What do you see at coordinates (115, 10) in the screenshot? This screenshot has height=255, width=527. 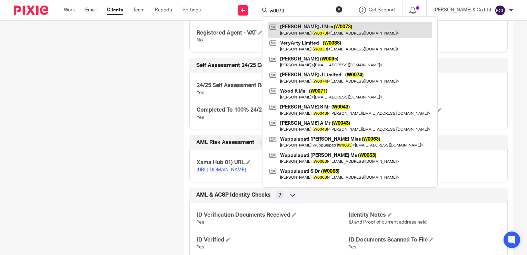 I see `a: Clients` at bounding box center [115, 10].